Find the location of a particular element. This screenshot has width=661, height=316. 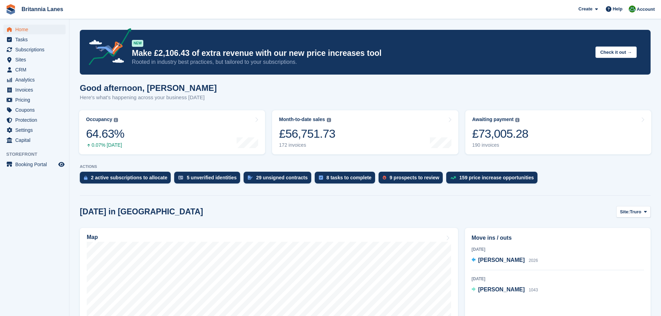

span: Account is located at coordinates (646, 9).